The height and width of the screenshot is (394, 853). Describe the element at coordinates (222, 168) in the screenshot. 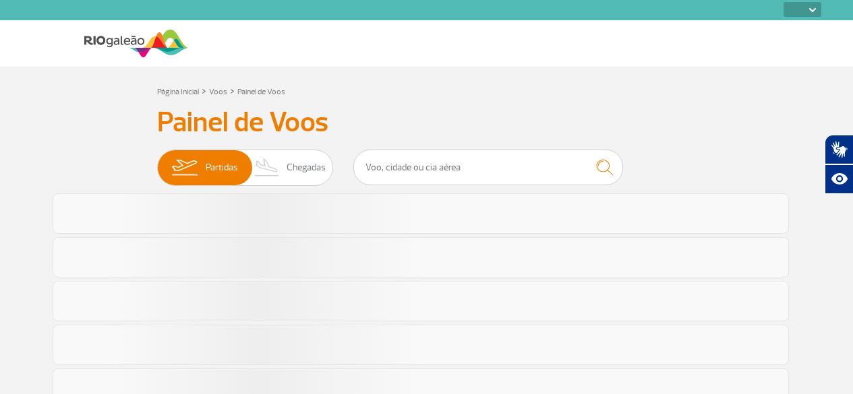

I see `span: Partidas` at that location.